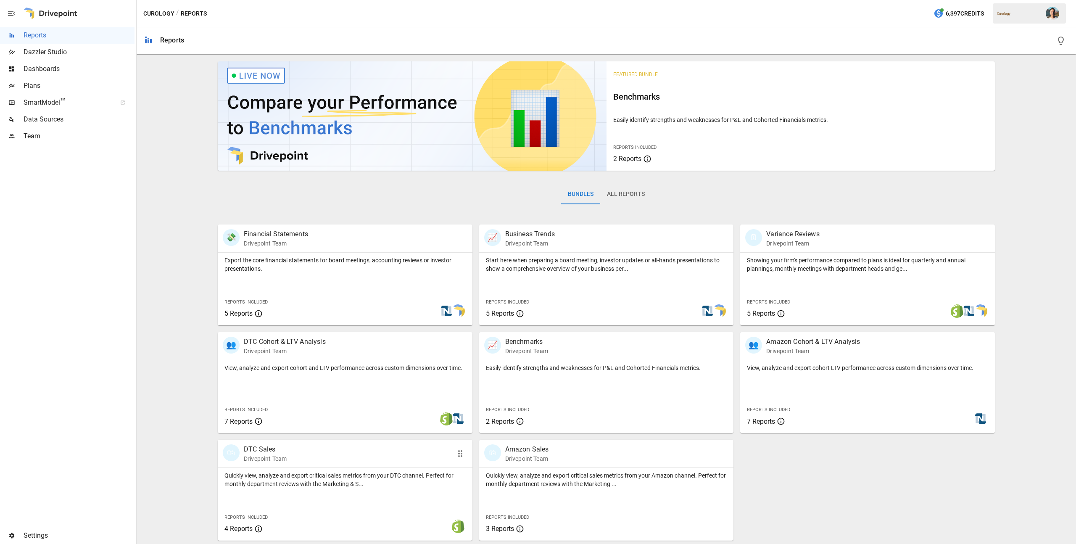  I want to click on div: Reports, so click(172, 40).